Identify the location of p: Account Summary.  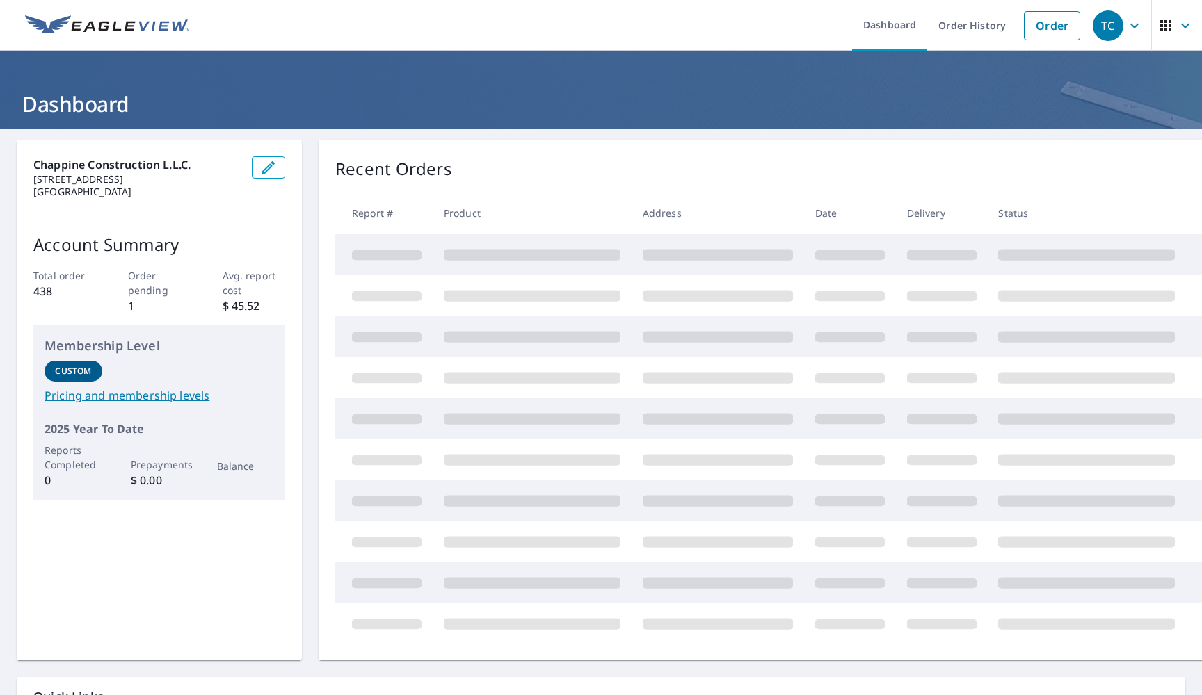
(159, 245).